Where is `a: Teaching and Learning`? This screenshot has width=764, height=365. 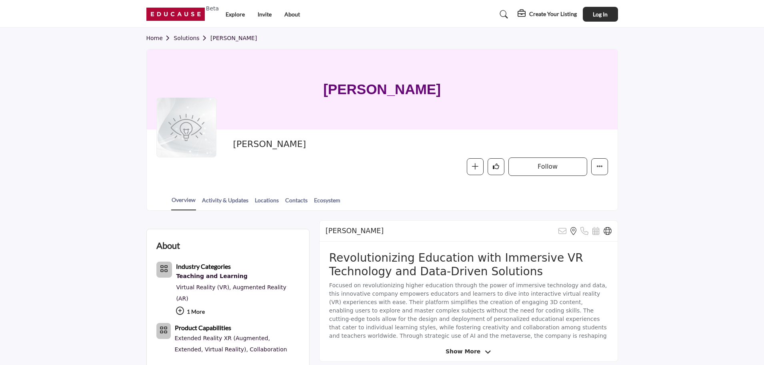
a: Teaching and Learning is located at coordinates (238, 276).